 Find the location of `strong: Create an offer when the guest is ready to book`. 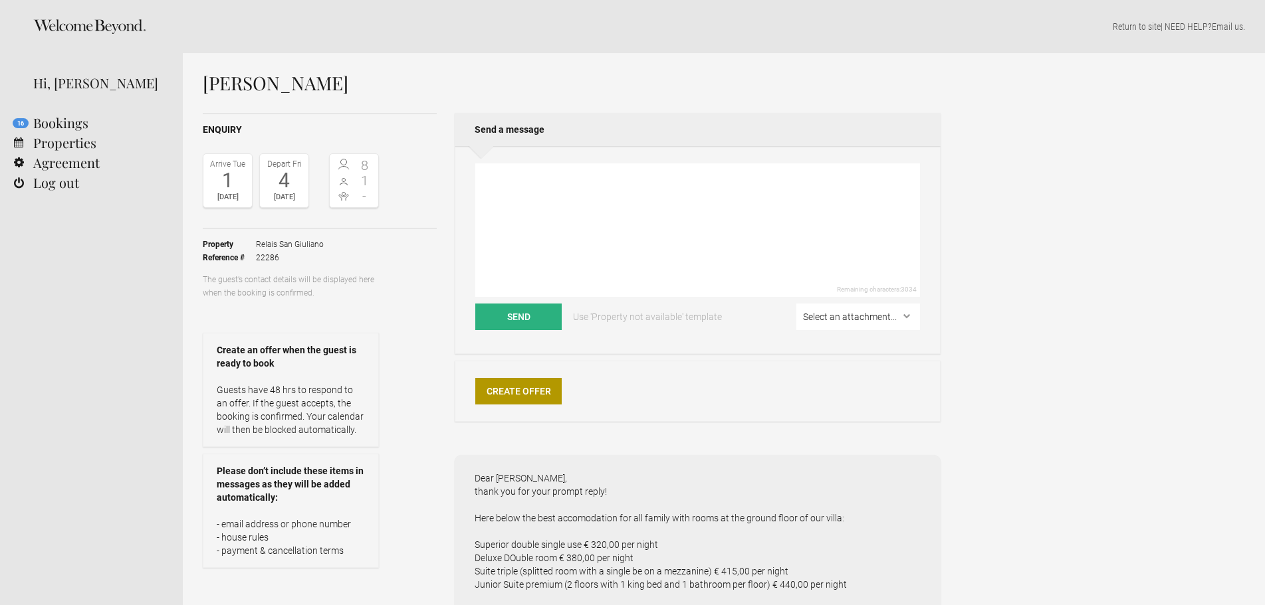

strong: Create an offer when the guest is ready to book is located at coordinates (290, 357).